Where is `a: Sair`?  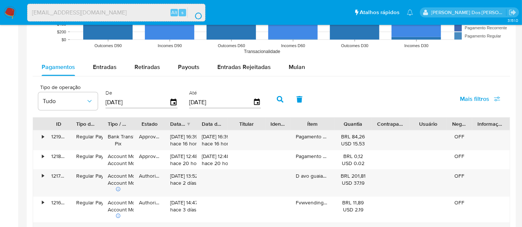
a: Sair is located at coordinates (512, 12).